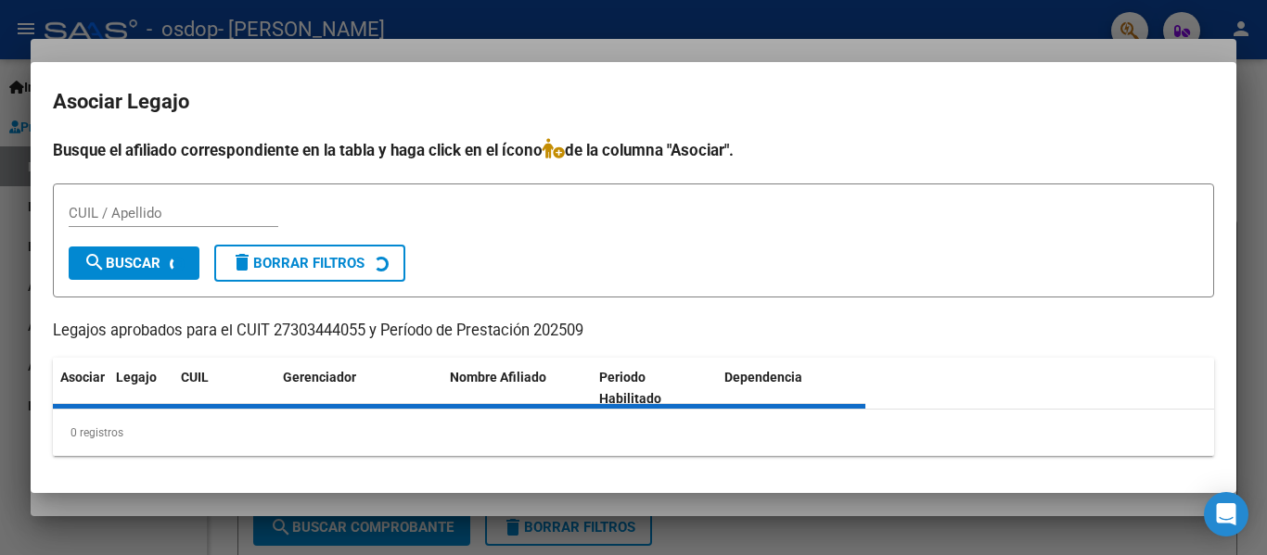 The height and width of the screenshot is (555, 1267). What do you see at coordinates (763, 377) in the screenshot?
I see `span: Dependencia` at bounding box center [763, 377].